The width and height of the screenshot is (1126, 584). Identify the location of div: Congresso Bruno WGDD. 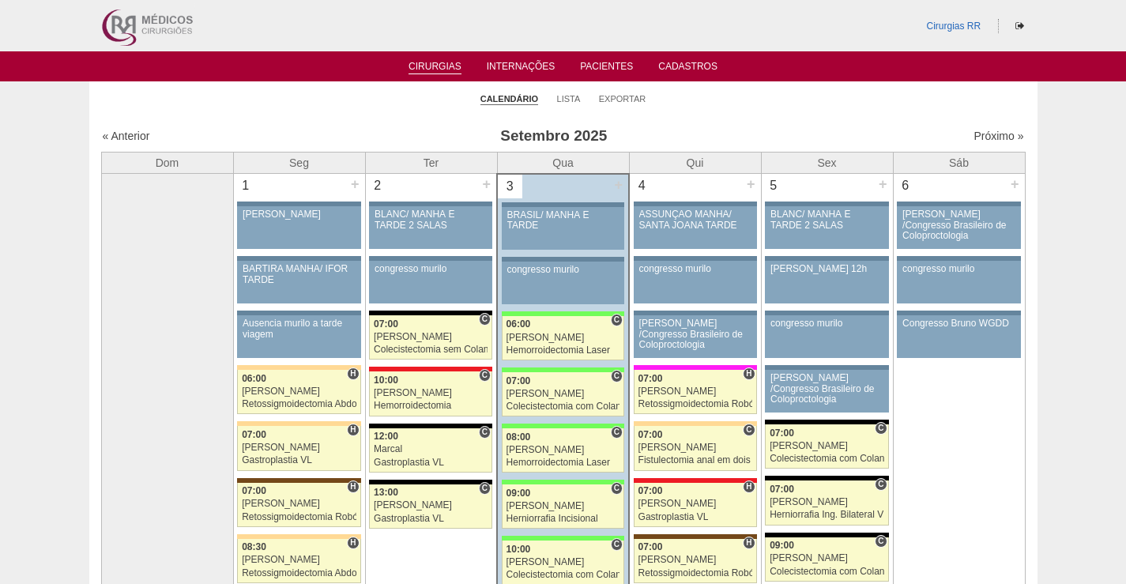
(959, 323).